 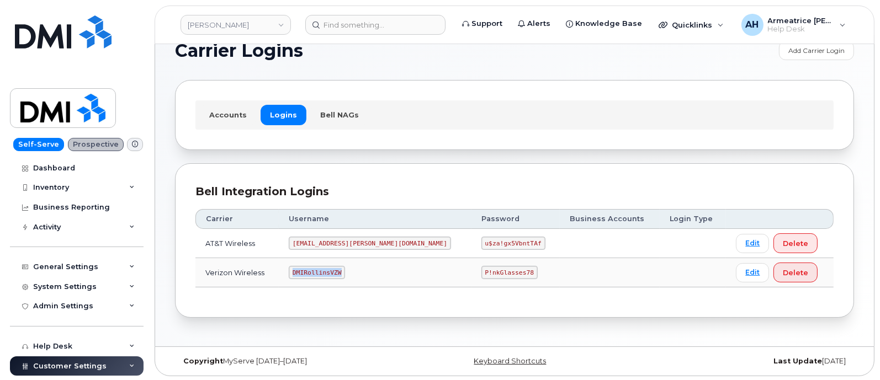 What do you see at coordinates (203, 361) in the screenshot?
I see `strong: Copyright` at bounding box center [203, 361].